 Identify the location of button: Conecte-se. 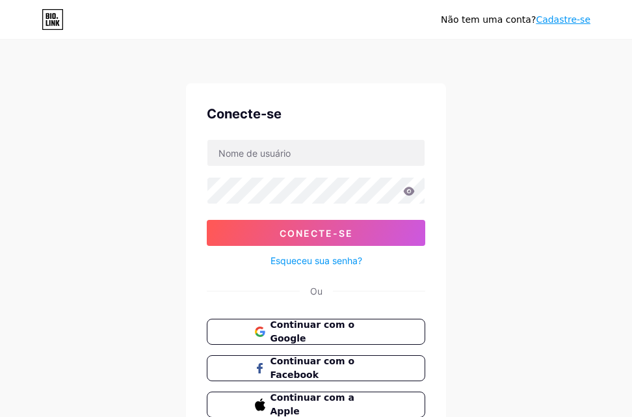
(316, 233).